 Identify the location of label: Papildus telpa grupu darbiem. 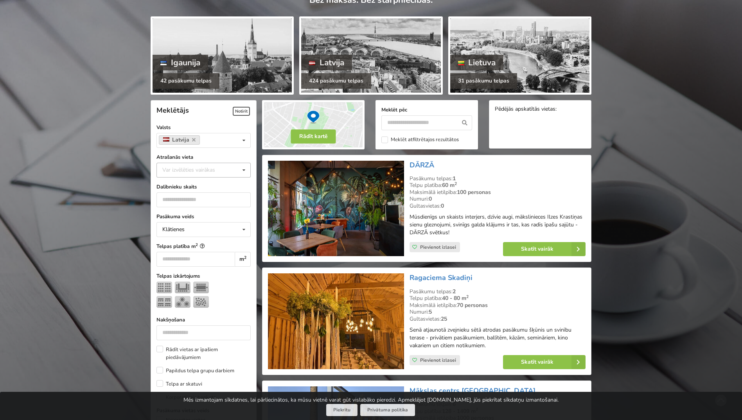
(195, 371).